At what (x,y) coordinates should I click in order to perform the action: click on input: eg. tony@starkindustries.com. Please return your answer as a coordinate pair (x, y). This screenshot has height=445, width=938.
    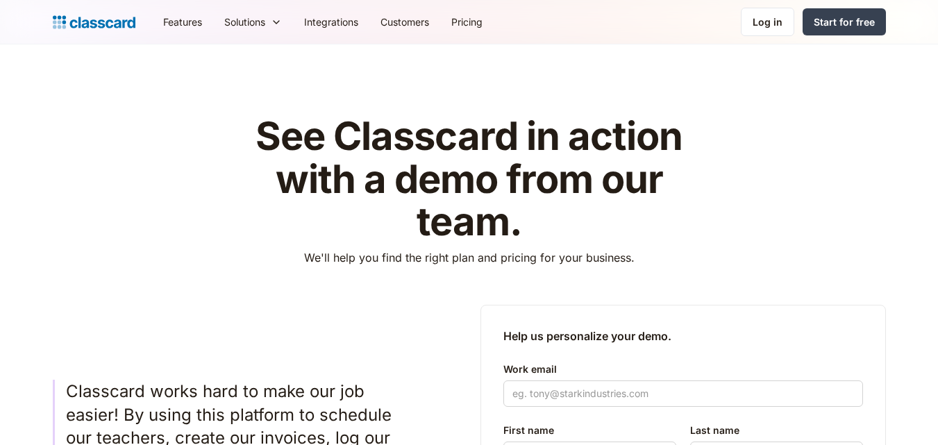
    Looking at the image, I should click on (683, 394).